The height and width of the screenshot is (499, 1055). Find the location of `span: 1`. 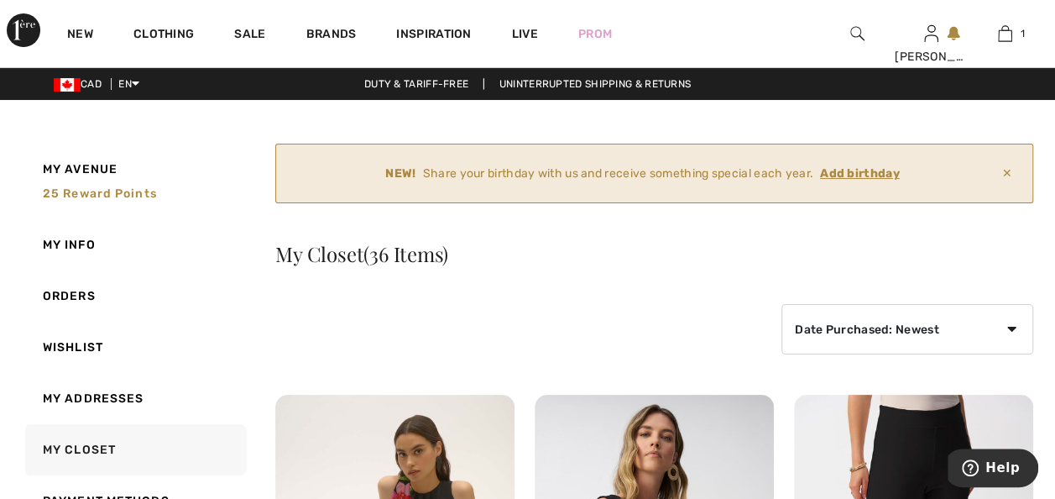

span: 1 is located at coordinates (1022, 34).